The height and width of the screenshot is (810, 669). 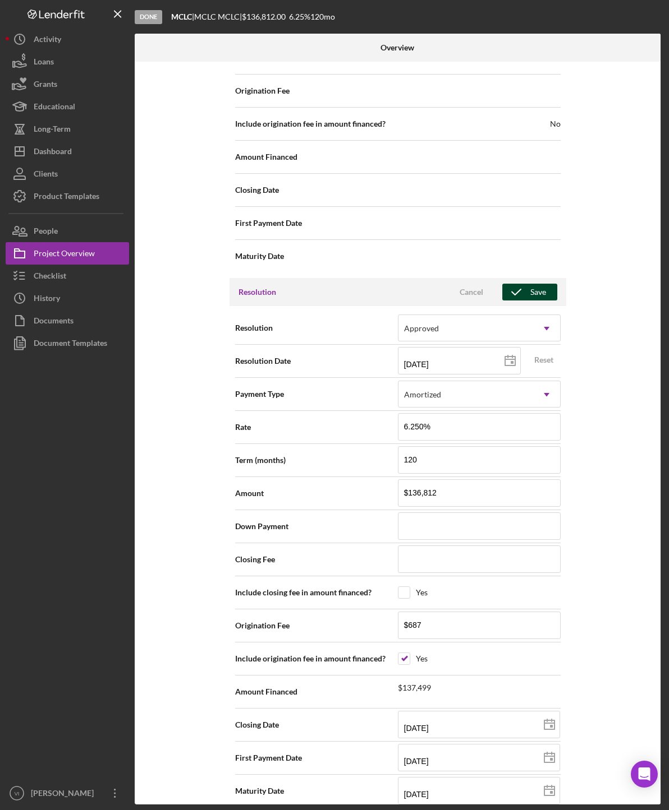 What do you see at coordinates (67, 174) in the screenshot?
I see `a: Clients` at bounding box center [67, 174].